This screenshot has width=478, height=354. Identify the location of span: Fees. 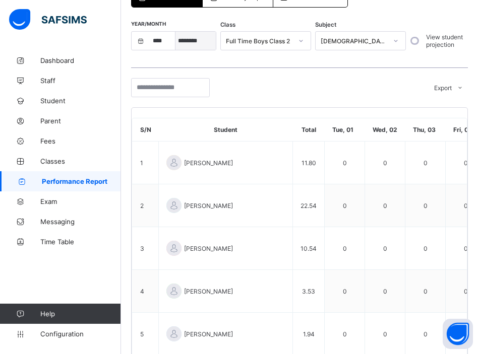
(81, 141).